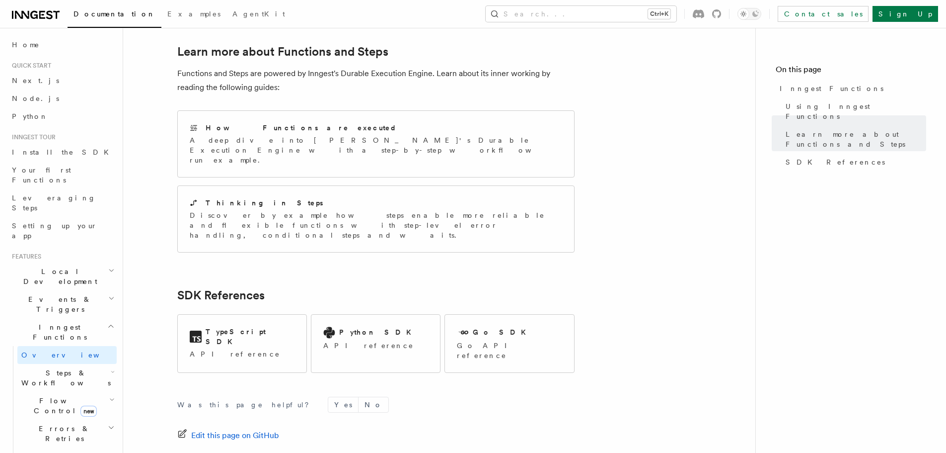 The width and height of the screenshot is (946, 453). Describe the element at coordinates (250, 336) in the screenshot. I see `h2: TypeScript SDK` at that location.